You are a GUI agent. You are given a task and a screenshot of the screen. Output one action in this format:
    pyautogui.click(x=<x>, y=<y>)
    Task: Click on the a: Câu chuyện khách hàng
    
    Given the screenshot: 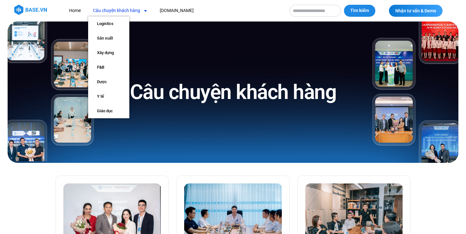 What is the action you would take?
    pyautogui.click(x=120, y=10)
    